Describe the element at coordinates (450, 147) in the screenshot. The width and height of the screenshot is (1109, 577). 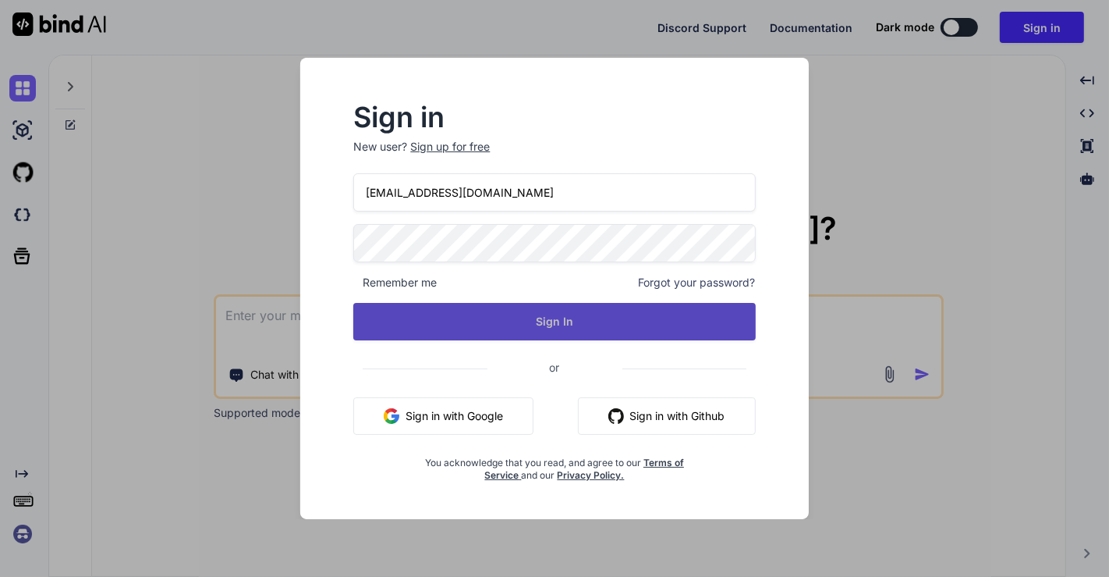
I see `div: Sign up for free` at that location.